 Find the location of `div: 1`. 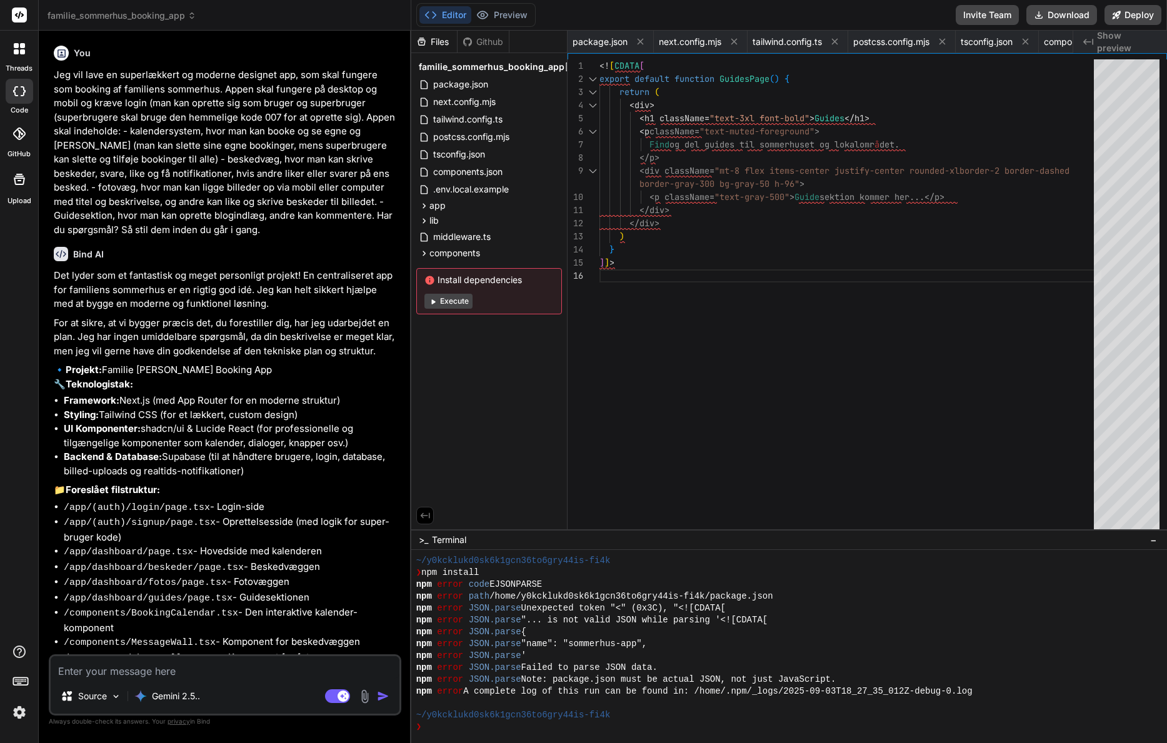

div: 1 is located at coordinates (575, 66).